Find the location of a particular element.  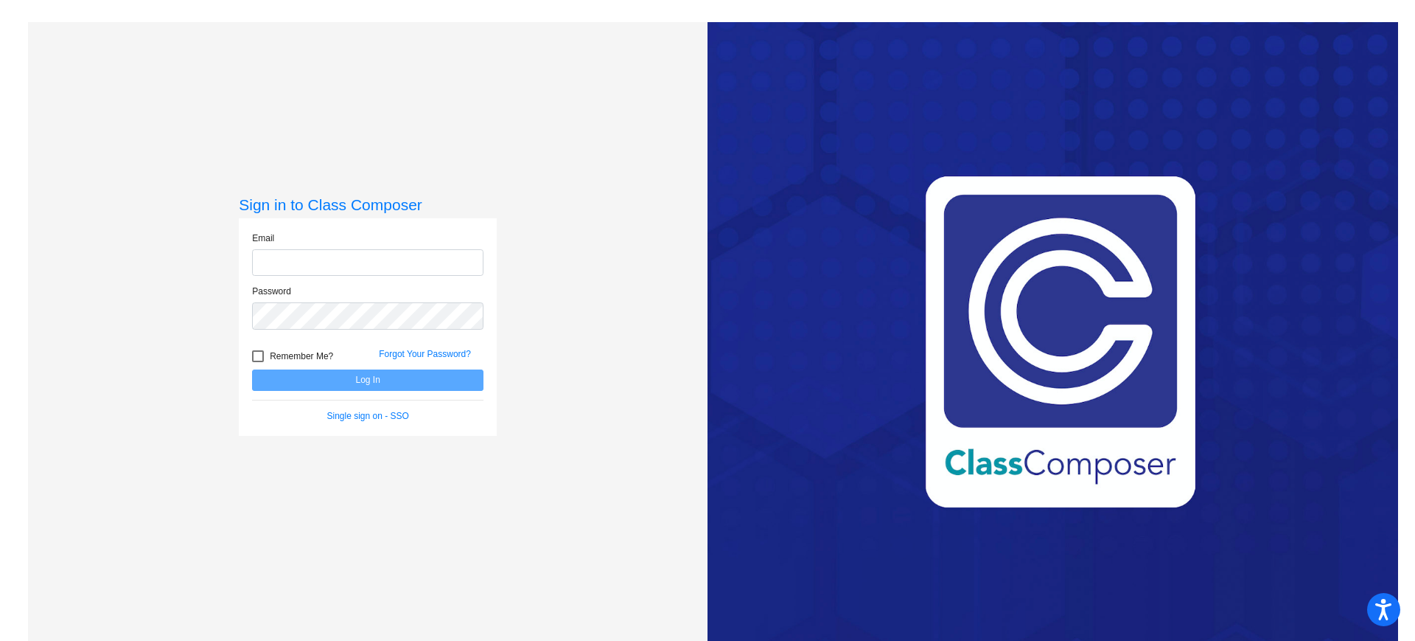

button: Log In is located at coordinates (368, 380).